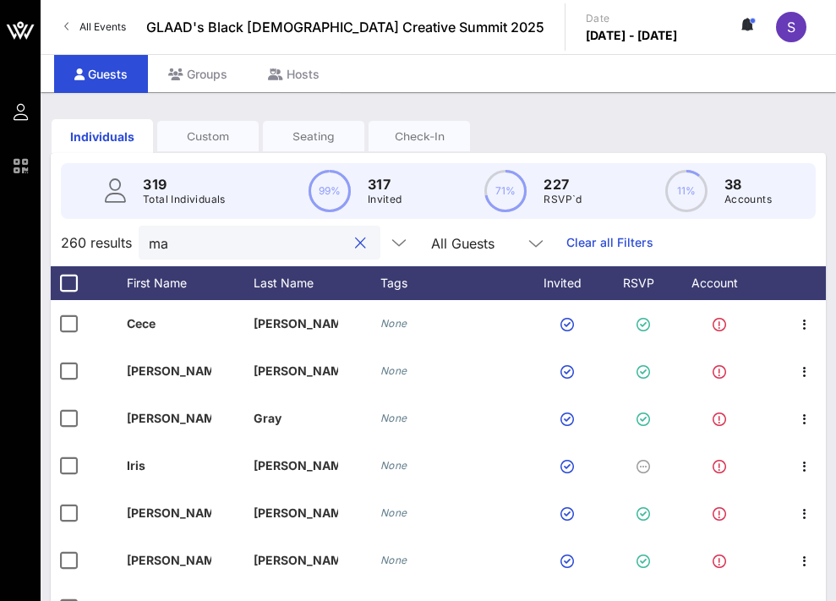 The height and width of the screenshot is (601, 836). What do you see at coordinates (385, 184) in the screenshot?
I see `p: 317` at bounding box center [385, 184].